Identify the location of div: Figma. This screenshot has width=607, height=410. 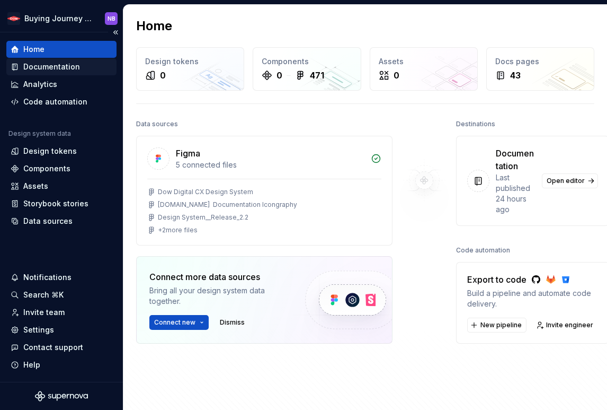
(188, 153).